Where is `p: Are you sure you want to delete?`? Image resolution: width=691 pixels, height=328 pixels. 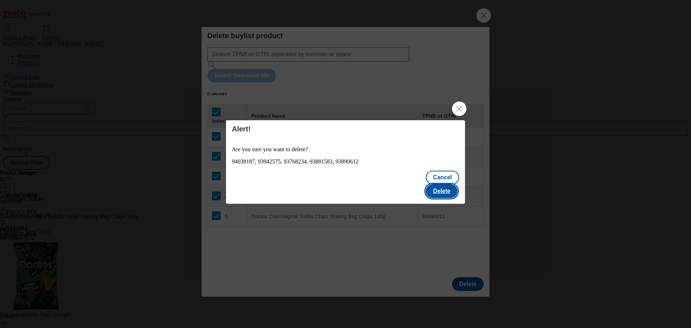
p: Are you sure you want to delete? is located at coordinates (345, 149).